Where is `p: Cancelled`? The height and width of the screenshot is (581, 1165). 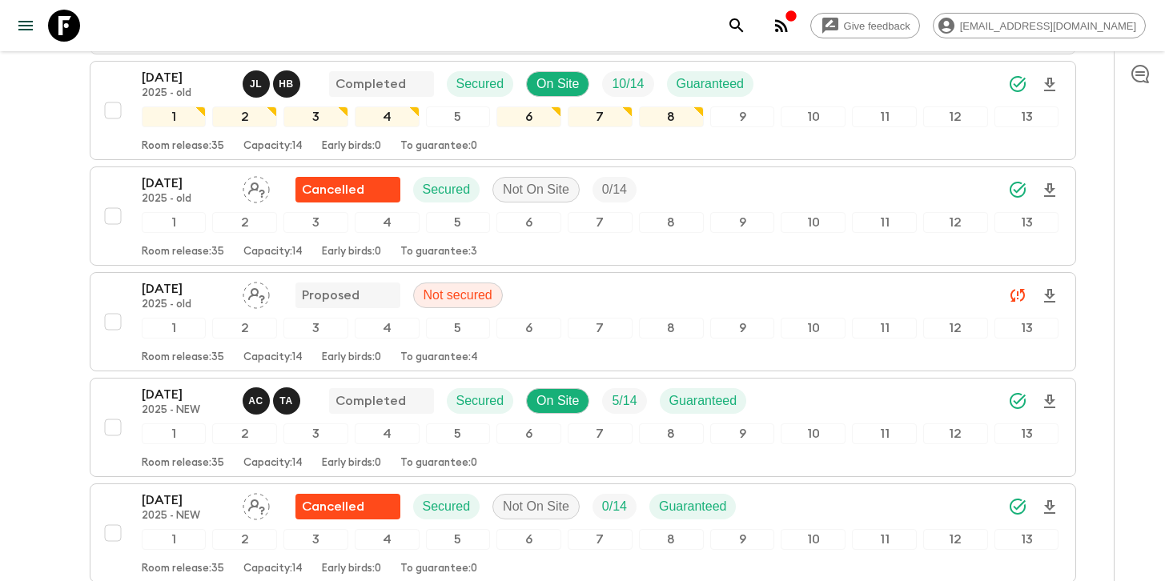
p: Cancelled is located at coordinates (333, 190).